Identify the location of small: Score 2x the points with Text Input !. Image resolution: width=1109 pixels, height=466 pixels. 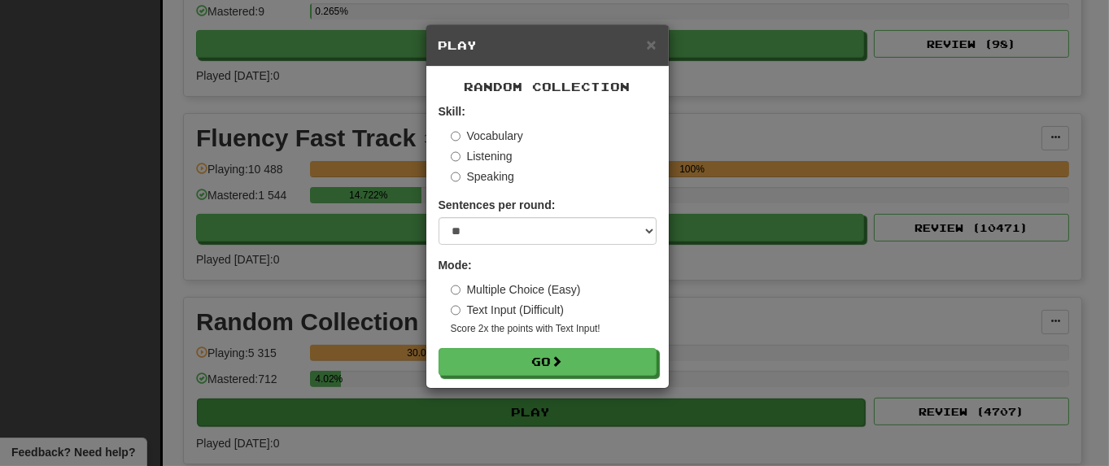
(553, 329).